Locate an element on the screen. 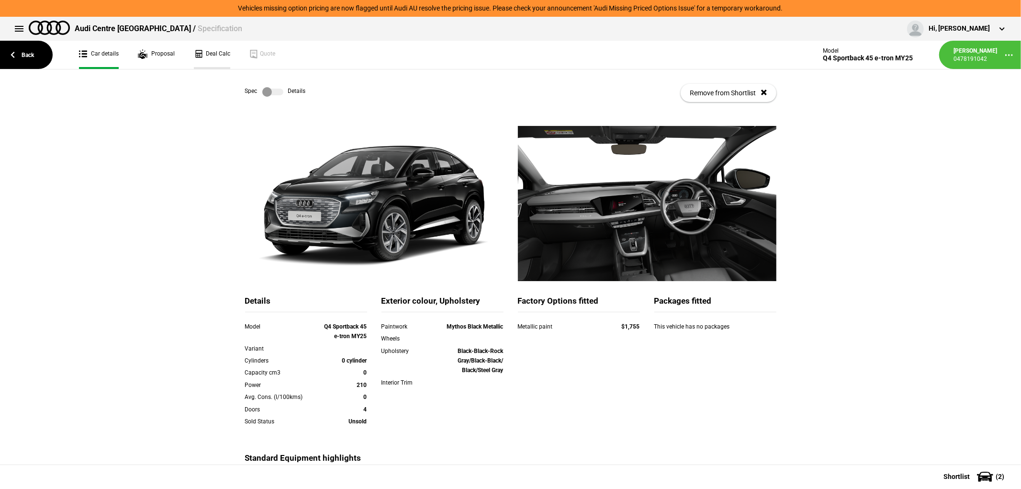 The image size is (1021, 489). div: Interior Trim is located at coordinates (406, 382).